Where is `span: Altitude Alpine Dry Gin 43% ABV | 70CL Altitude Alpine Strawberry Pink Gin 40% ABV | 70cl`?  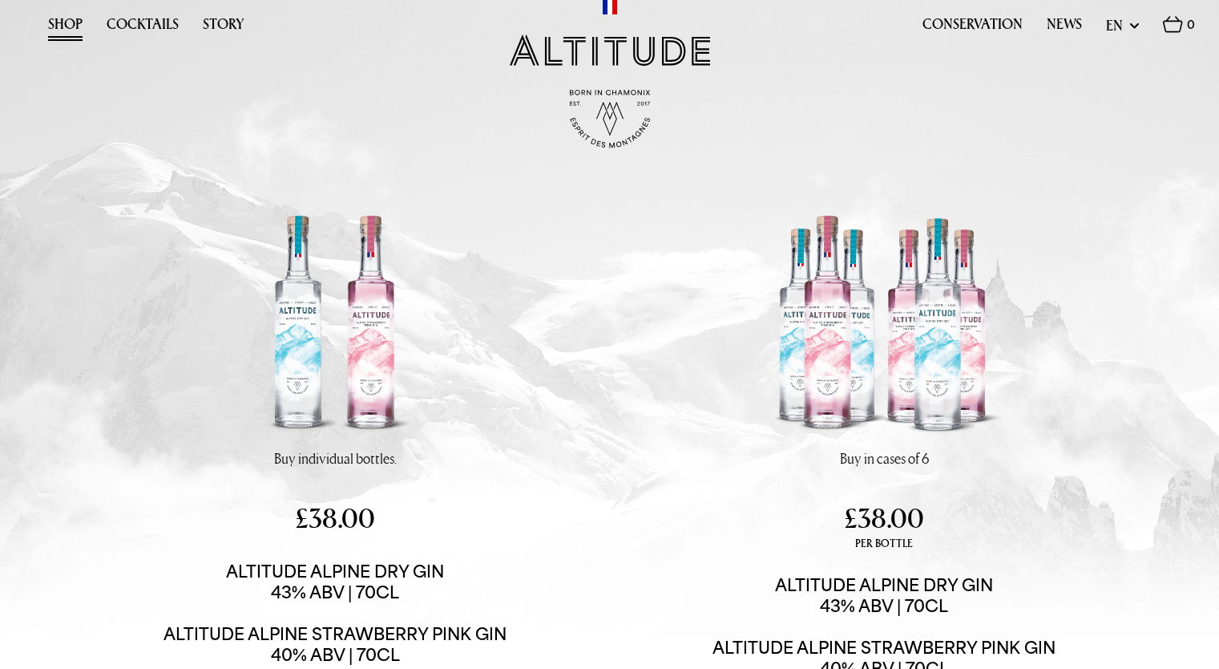 span: Altitude Alpine Dry Gin 43% ABV | 70CL Altitude Alpine Strawberry Pink Gin 40% ABV | 70cl is located at coordinates (335, 612).